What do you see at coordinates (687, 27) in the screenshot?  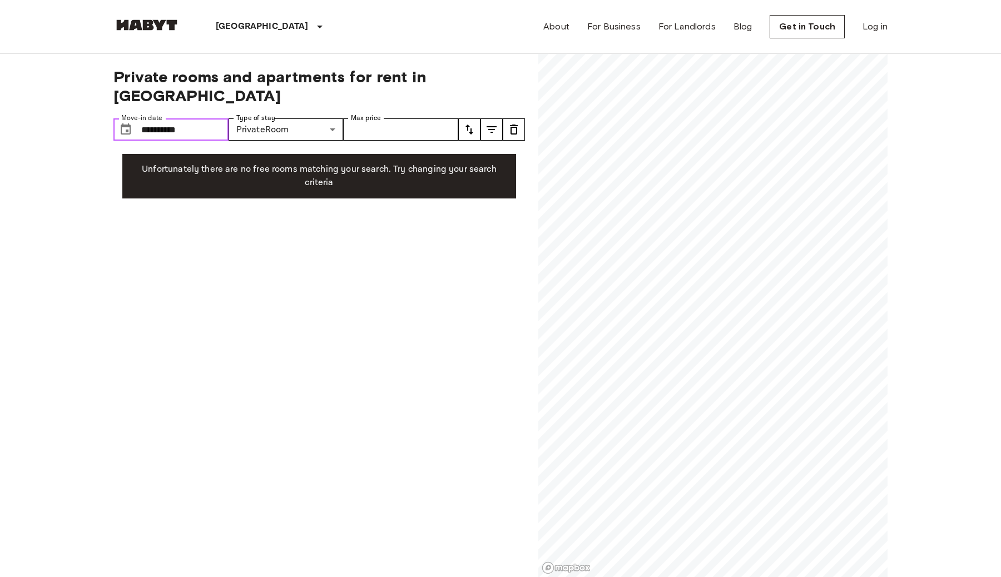 I see `a: For Landlords` at bounding box center [687, 27].